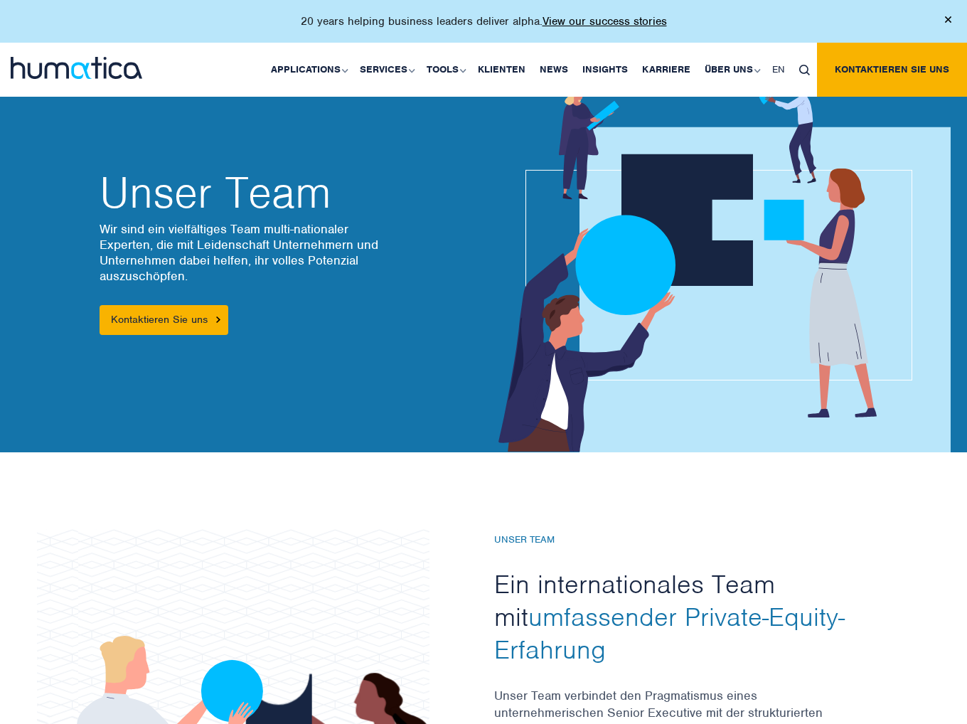 The image size is (967, 724). Describe the element at coordinates (554, 70) in the screenshot. I see `a: News` at that location.